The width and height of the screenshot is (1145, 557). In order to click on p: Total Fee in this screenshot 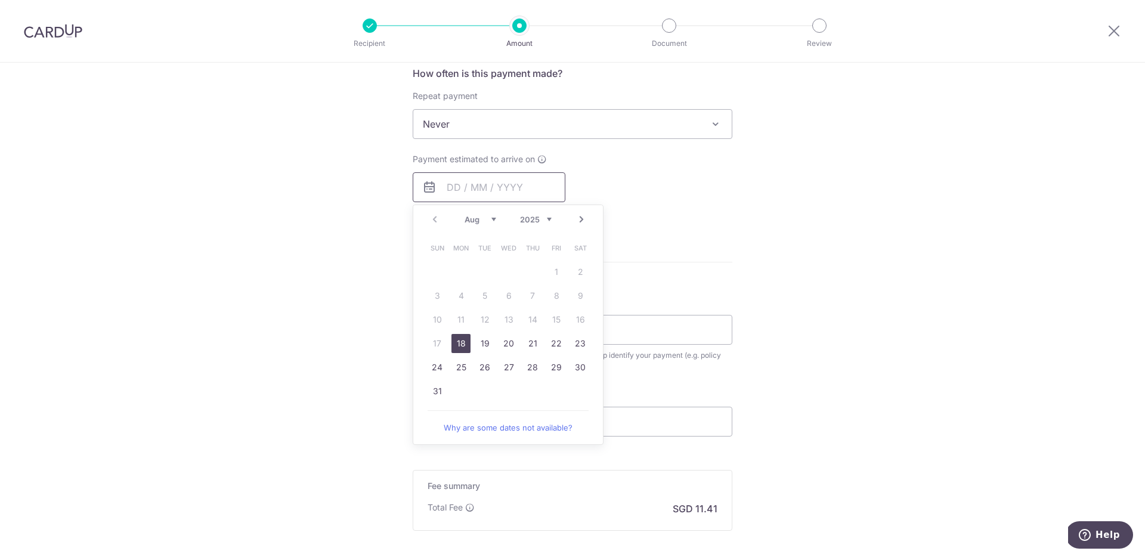, I will do `click(445, 508)`.